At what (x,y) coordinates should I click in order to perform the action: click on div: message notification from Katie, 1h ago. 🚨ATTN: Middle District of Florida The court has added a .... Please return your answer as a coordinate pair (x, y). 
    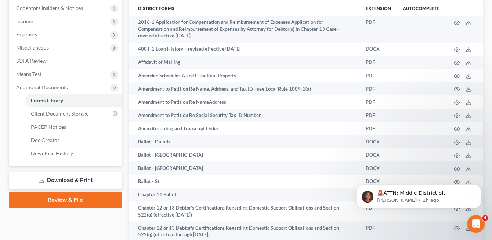
    Looking at the image, I should click on (73, 28).